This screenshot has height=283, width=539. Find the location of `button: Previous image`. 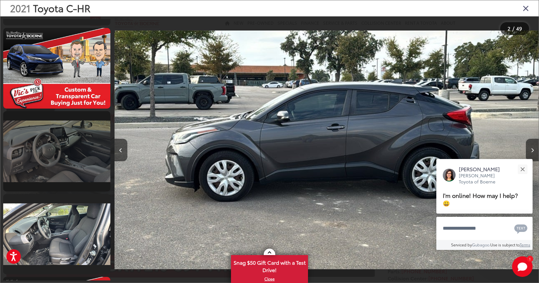

button: Previous image is located at coordinates (121, 150).